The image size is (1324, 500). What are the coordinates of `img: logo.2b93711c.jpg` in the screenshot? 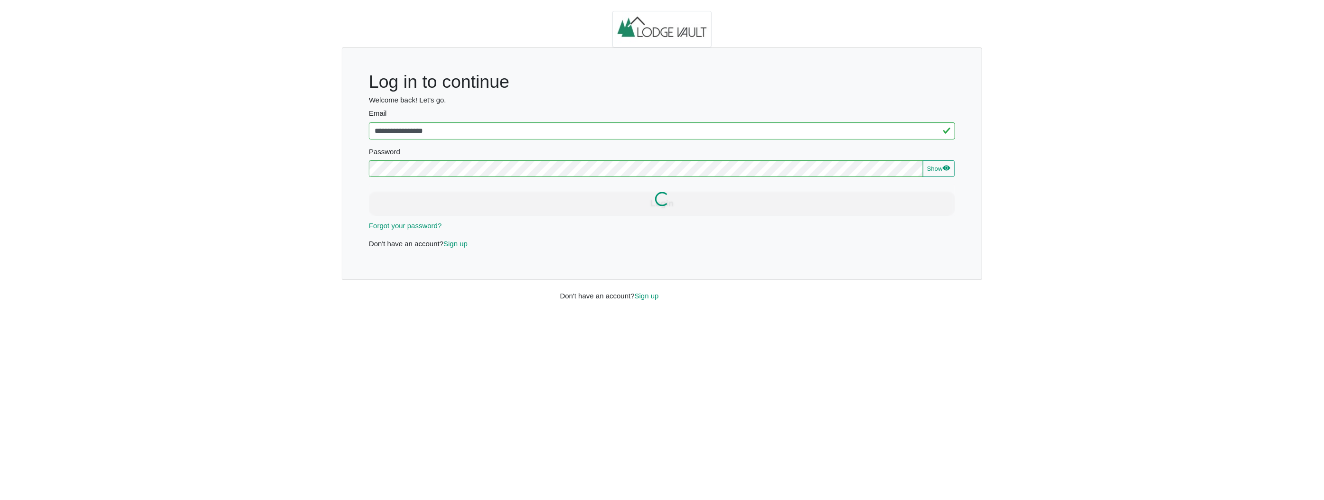 It's located at (662, 29).